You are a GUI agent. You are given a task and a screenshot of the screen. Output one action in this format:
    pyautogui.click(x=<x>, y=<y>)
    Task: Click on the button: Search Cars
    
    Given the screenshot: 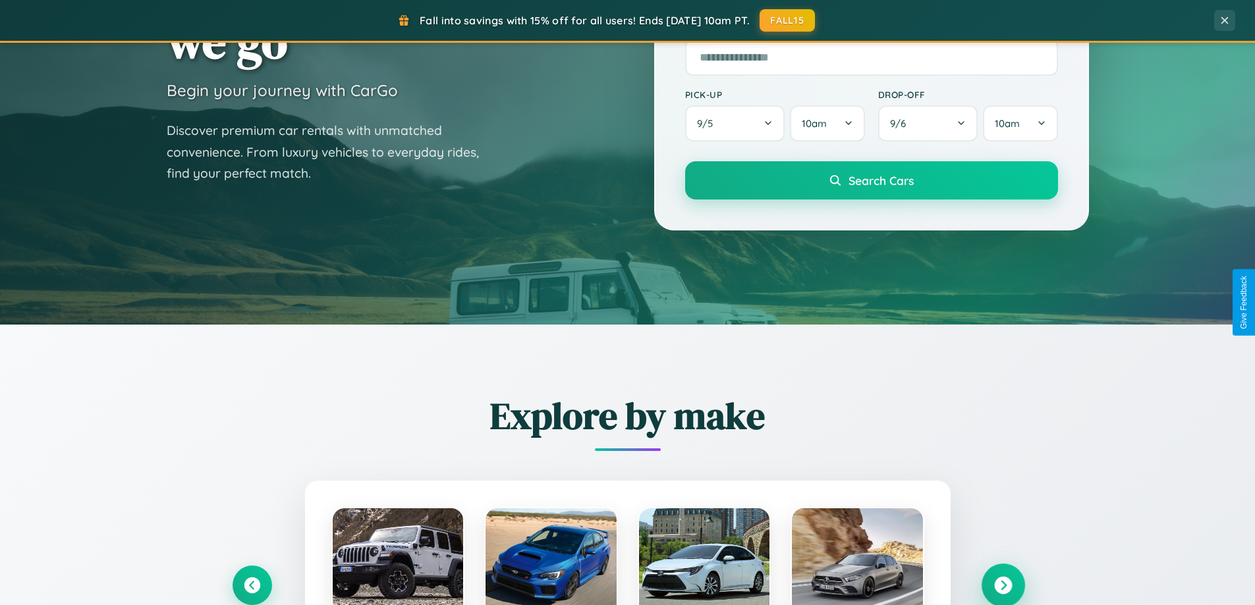 What is the action you would take?
    pyautogui.click(x=872, y=181)
    